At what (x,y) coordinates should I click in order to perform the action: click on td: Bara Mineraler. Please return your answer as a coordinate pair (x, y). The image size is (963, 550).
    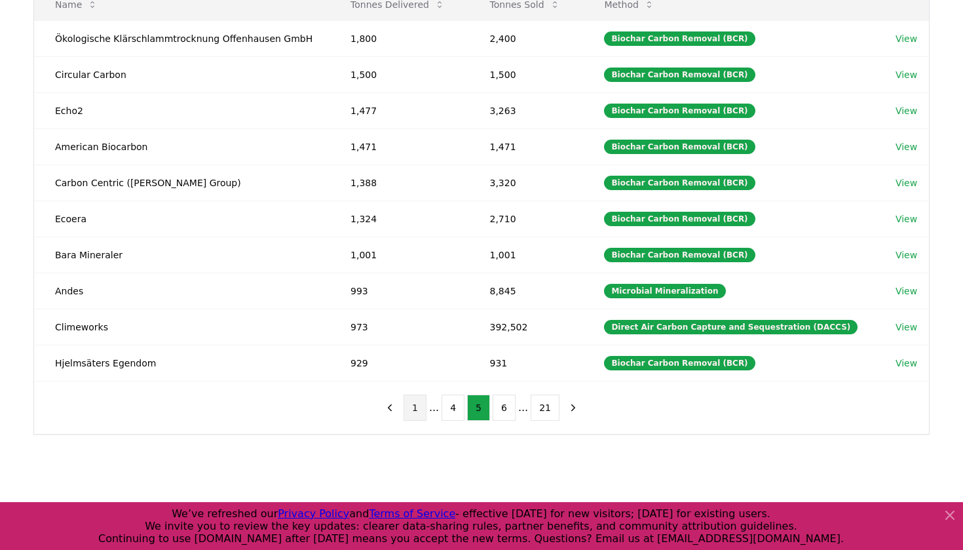
    Looking at the image, I should click on (182, 254).